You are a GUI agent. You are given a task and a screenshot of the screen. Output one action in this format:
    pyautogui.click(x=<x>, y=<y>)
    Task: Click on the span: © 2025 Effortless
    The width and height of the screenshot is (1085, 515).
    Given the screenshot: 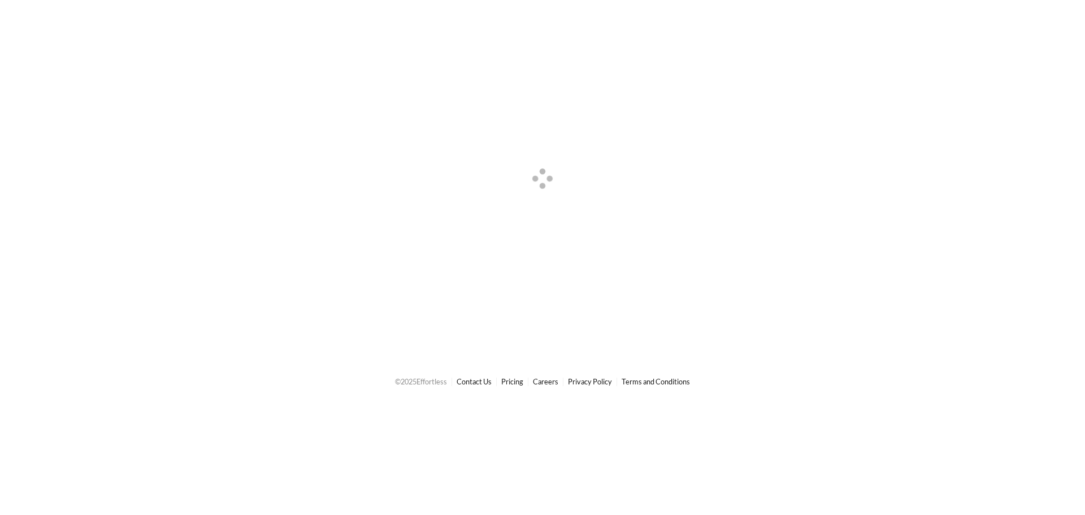 What is the action you would take?
    pyautogui.click(x=421, y=382)
    